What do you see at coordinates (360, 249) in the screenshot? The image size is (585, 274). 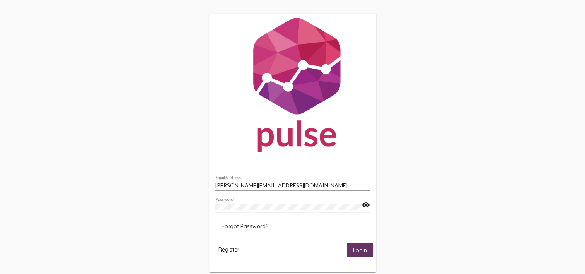 I see `button: Login` at bounding box center [360, 249].